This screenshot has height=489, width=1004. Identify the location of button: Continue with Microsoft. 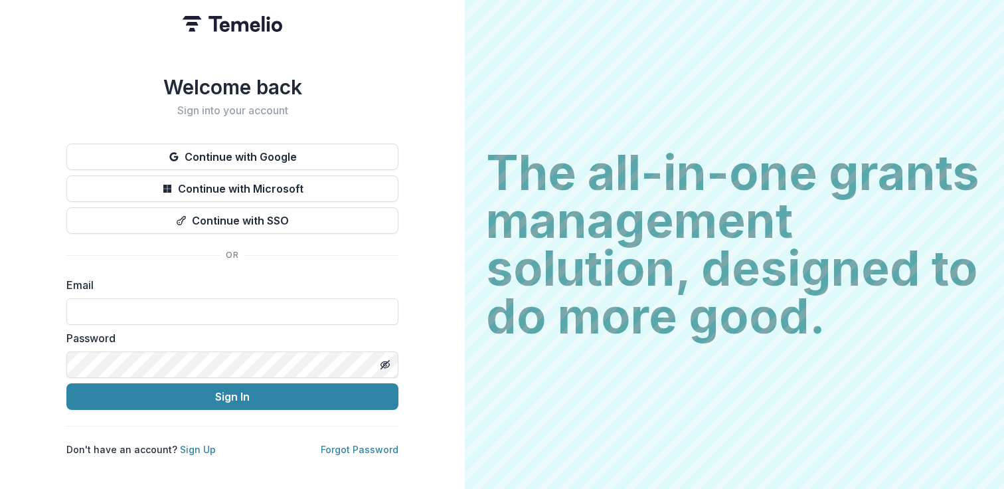
(232, 189).